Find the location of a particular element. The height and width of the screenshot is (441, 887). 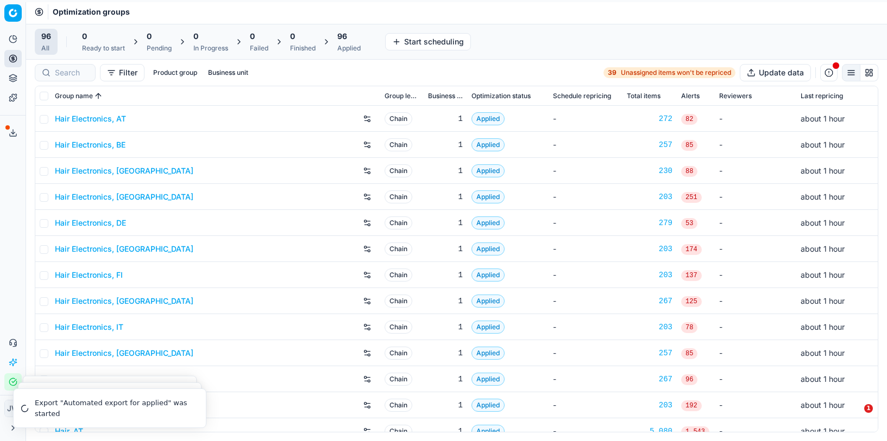

button: Update data is located at coordinates (775, 73).